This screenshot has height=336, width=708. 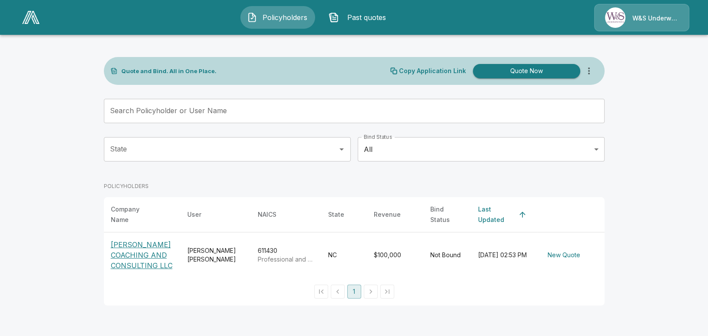 I want to click on th: Bind Status, so click(x=447, y=214).